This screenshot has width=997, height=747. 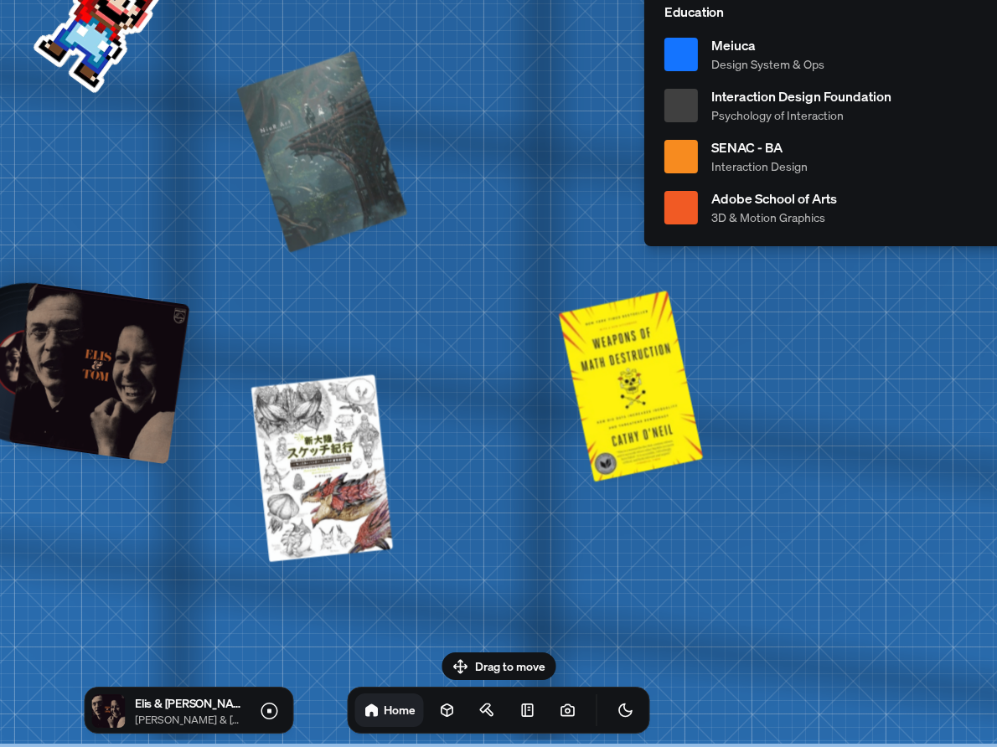 What do you see at coordinates (801, 96) in the screenshot?
I see `span: Interaction Design Foundation` at bounding box center [801, 96].